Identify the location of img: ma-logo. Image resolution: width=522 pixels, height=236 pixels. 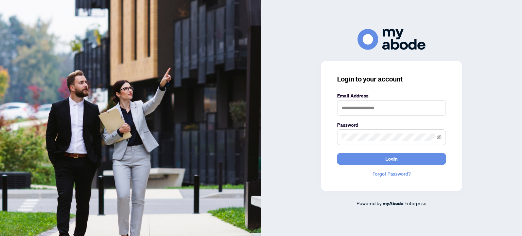
(392, 39).